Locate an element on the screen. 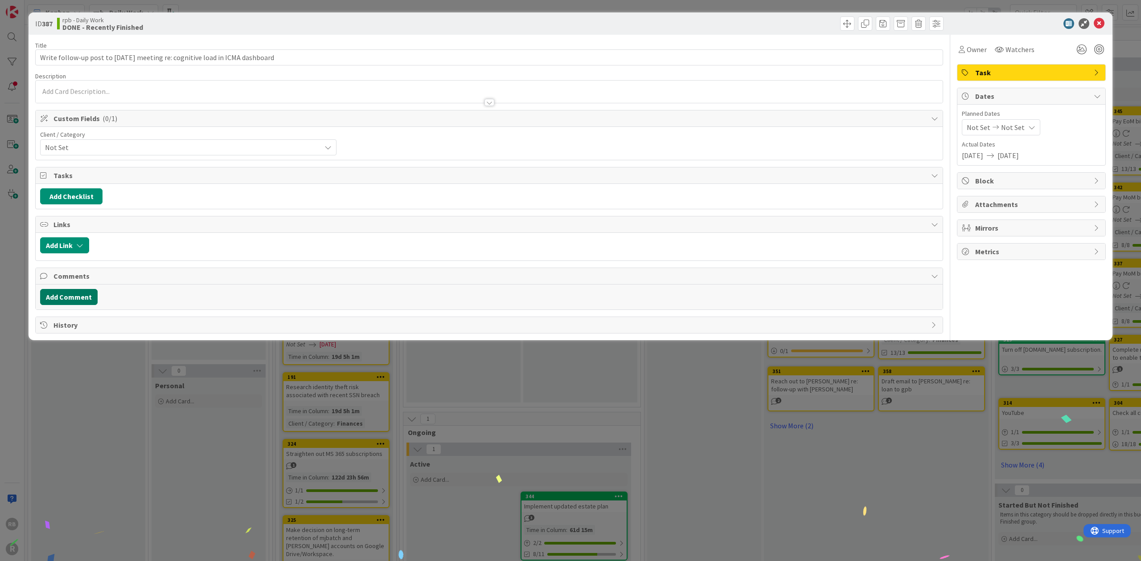  button: Add Checklist is located at coordinates (71, 197).